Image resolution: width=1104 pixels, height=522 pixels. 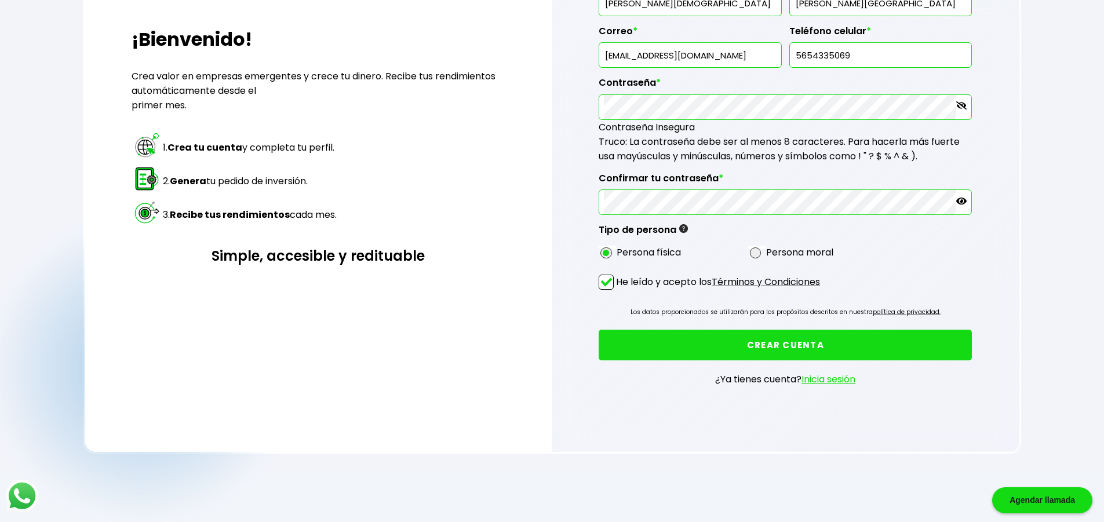 What do you see at coordinates (250, 214) in the screenshot?
I see `td: 3. cada mes.` at bounding box center [250, 214].